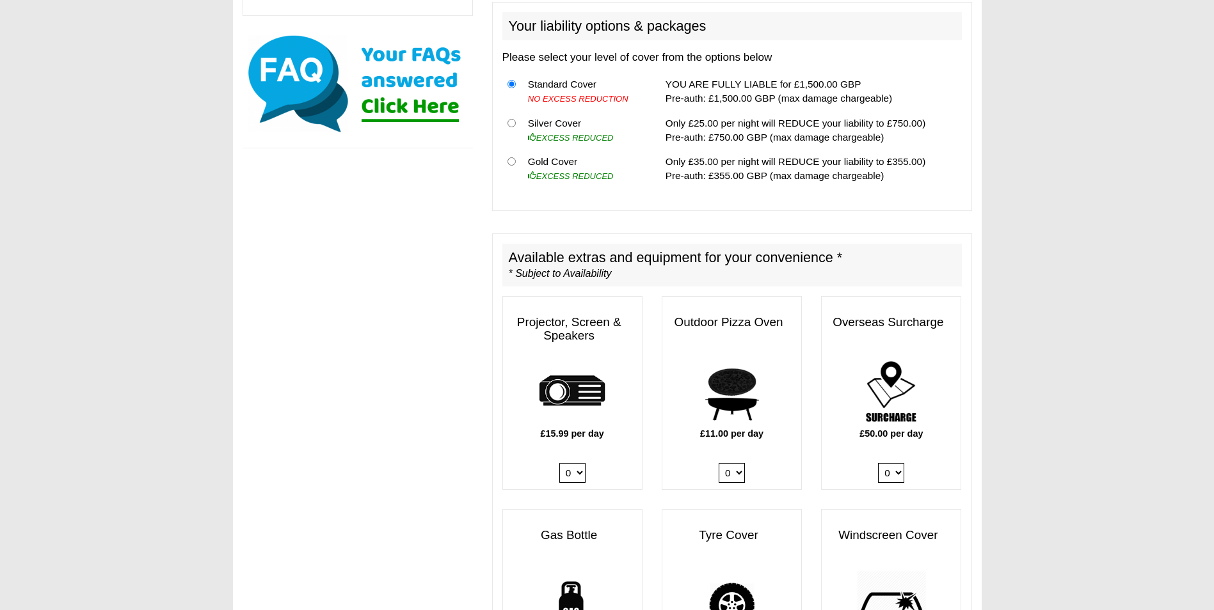  What do you see at coordinates (890, 535) in the screenshot?
I see `h3: Windscreen Cover` at bounding box center [890, 535].